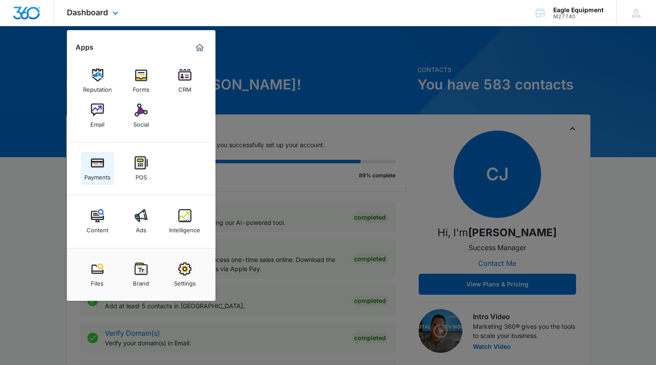  What do you see at coordinates (185, 275) in the screenshot?
I see `a: Settings` at bounding box center [185, 275].